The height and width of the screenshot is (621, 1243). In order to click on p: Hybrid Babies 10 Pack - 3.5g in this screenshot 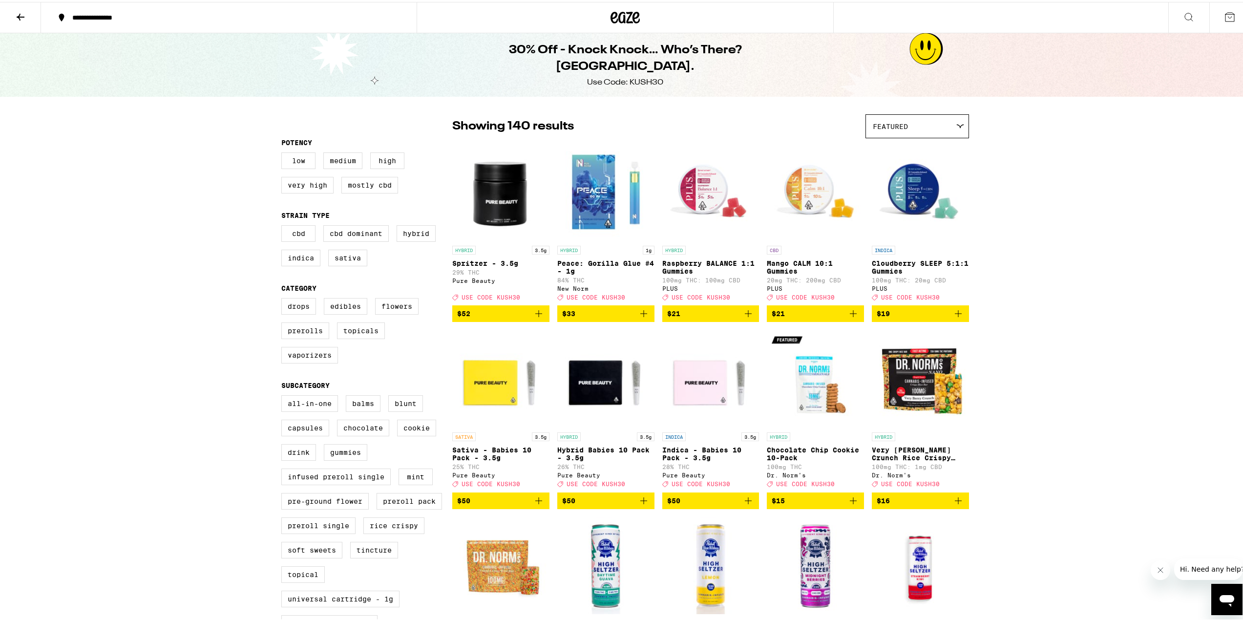, I will do `click(605, 452)`.